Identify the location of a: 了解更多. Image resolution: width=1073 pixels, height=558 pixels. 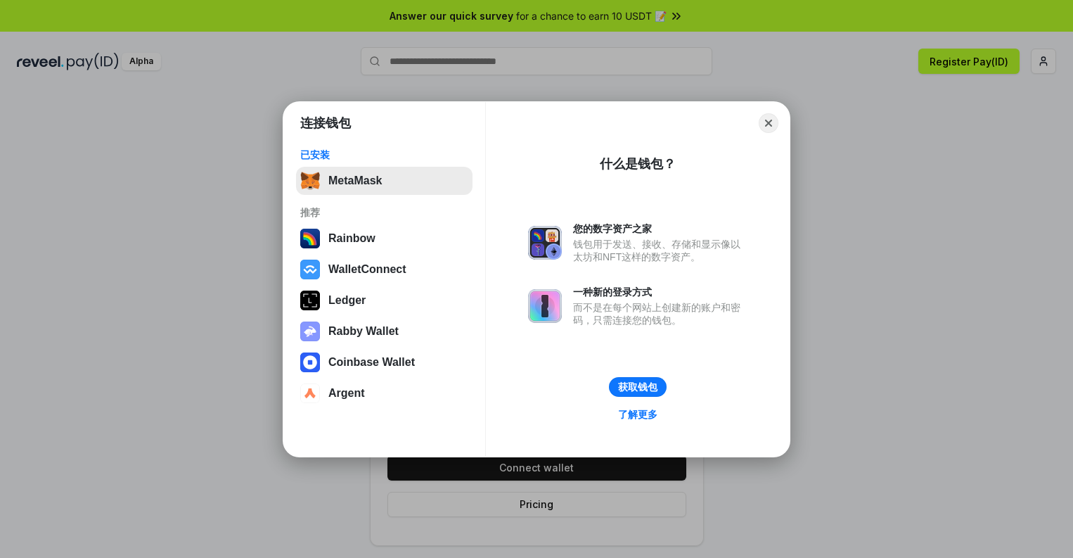
(638, 414).